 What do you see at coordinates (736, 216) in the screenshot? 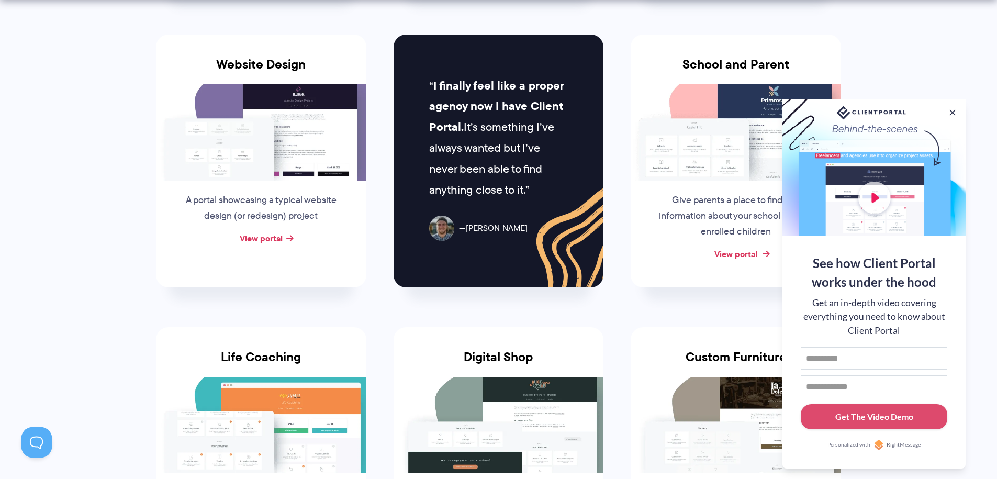
I see `p: Give parents a place to find key information about your school for their enrolled children` at bounding box center [736, 216].